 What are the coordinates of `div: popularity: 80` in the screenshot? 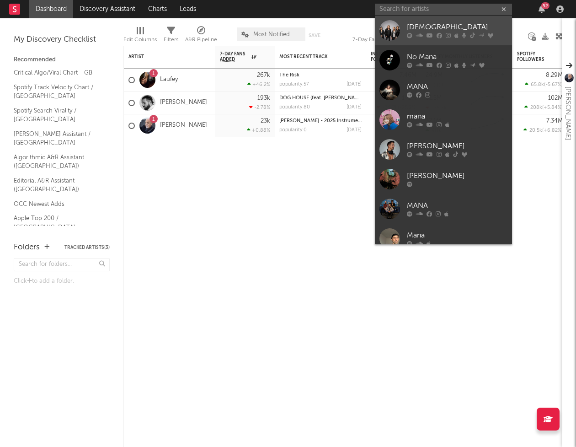 It's located at (295, 107).